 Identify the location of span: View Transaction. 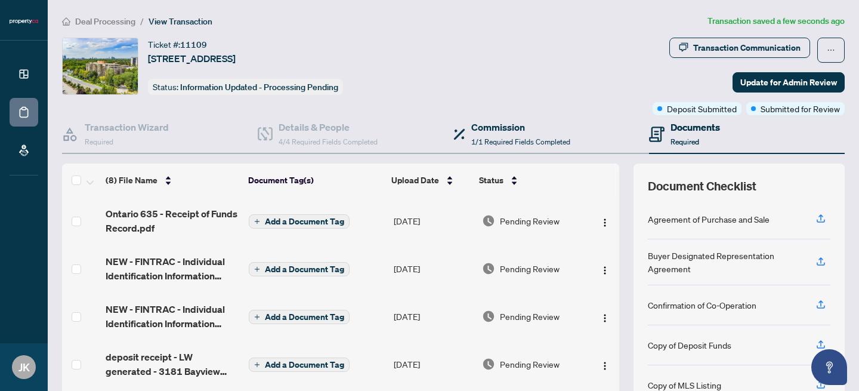
(180, 21).